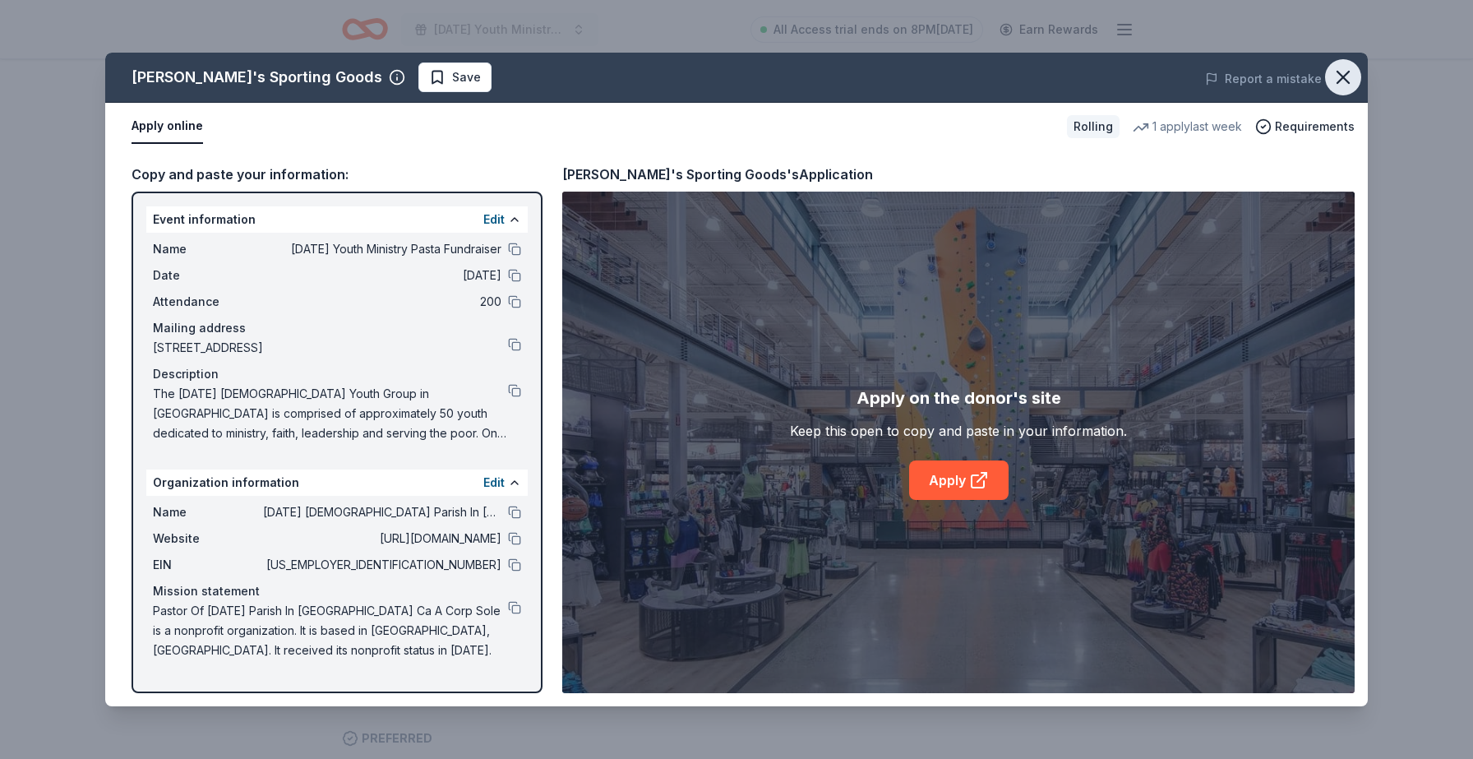  I want to click on button: Save, so click(455, 77).